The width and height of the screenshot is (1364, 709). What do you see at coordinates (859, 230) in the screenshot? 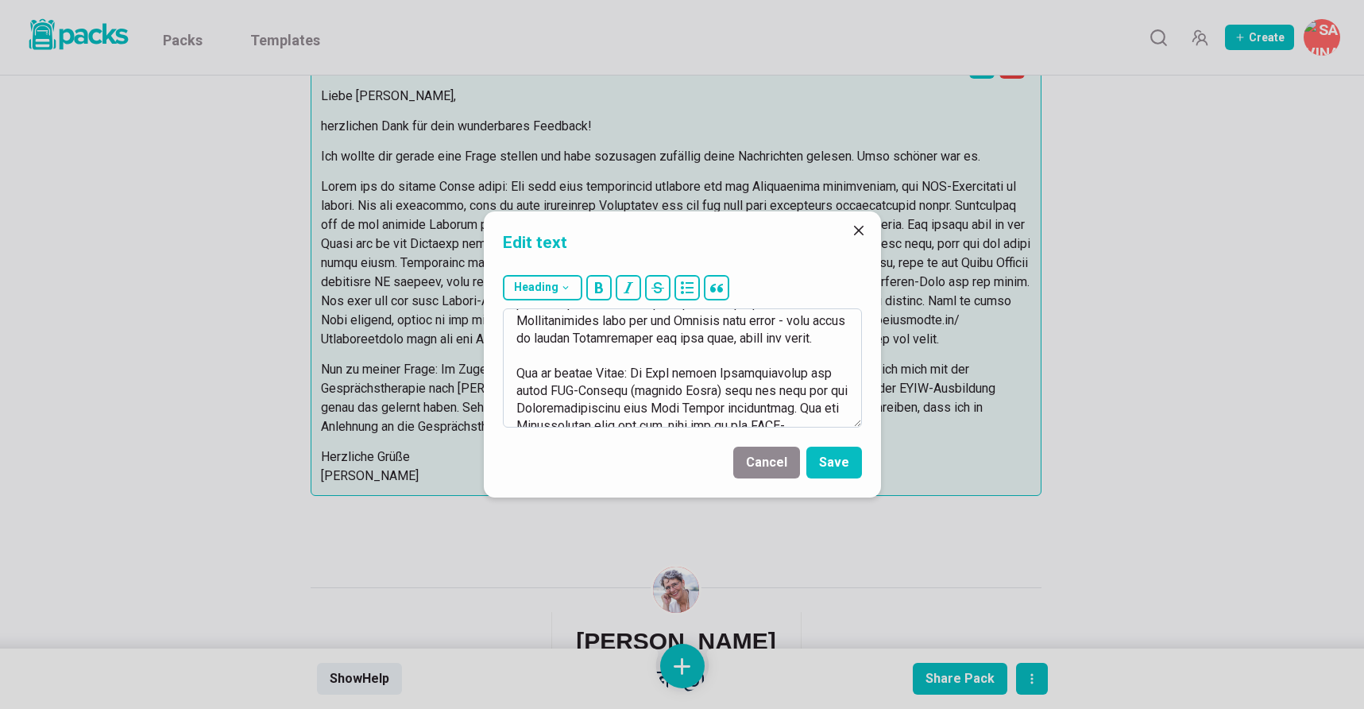
I see `button: Close` at bounding box center [859, 230].